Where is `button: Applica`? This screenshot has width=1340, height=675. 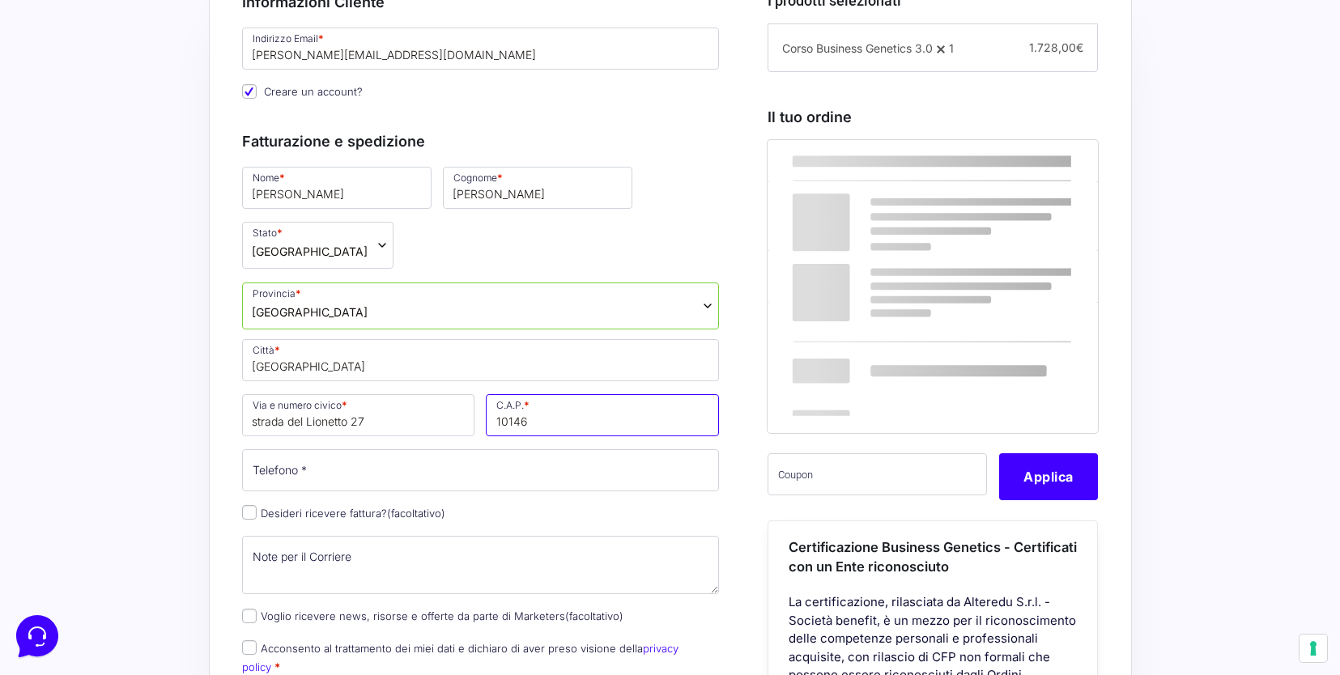
button: Applica is located at coordinates (1049, 477).